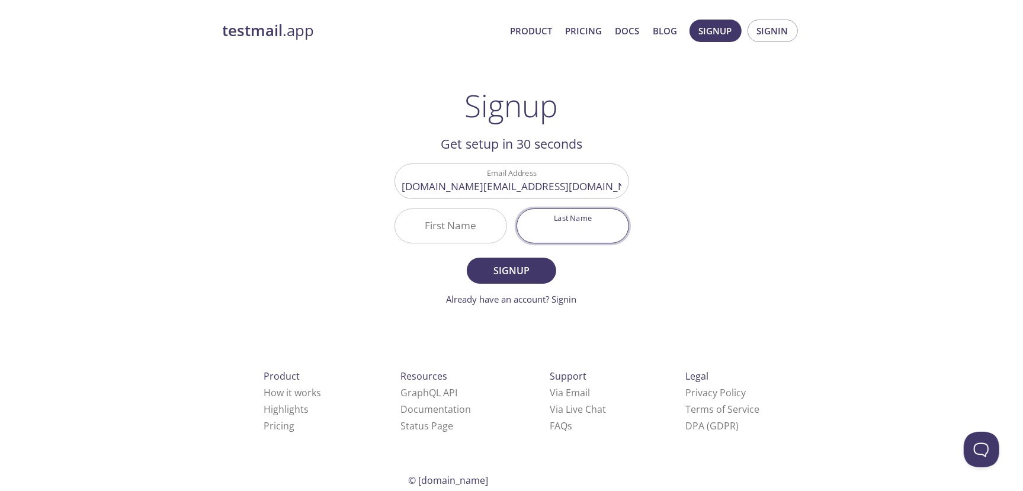 The height and width of the screenshot is (491, 1023). What do you see at coordinates (665, 31) in the screenshot?
I see `a: Blog` at bounding box center [665, 31].